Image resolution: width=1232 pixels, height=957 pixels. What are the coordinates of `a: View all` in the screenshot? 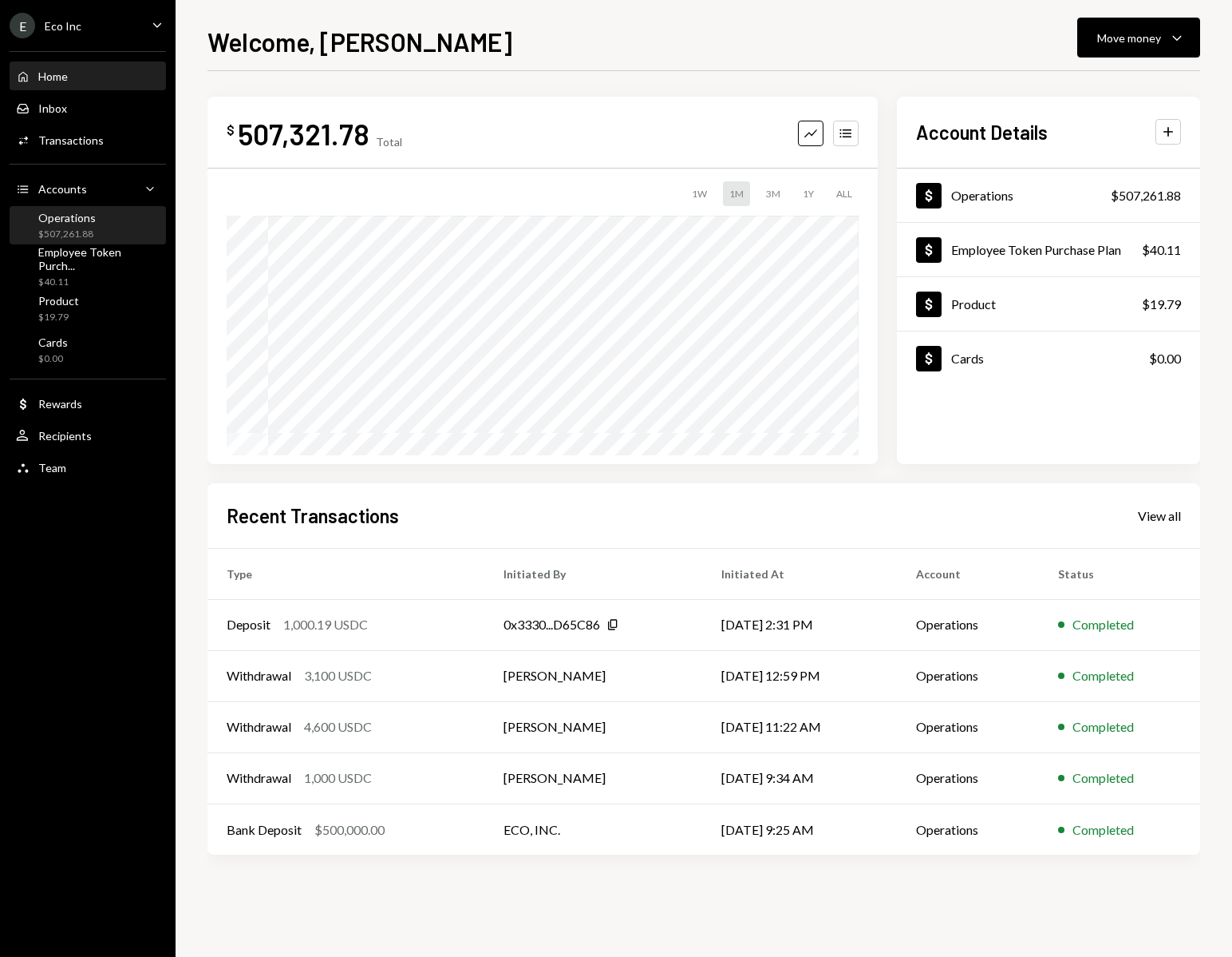 It's located at (1159, 515).